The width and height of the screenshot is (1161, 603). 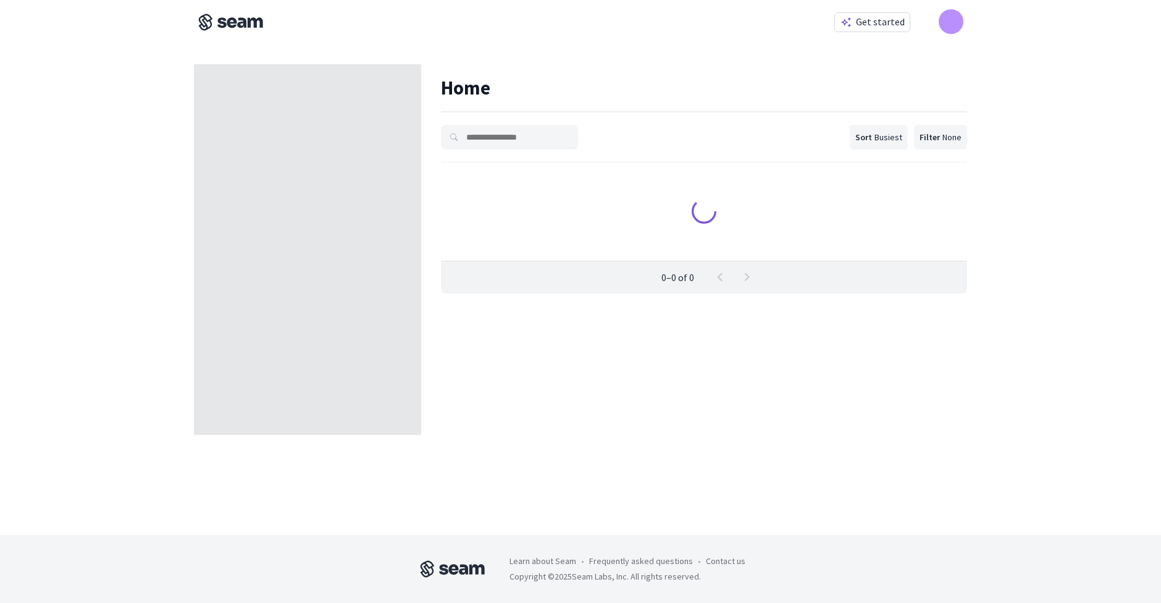 What do you see at coordinates (641, 561) in the screenshot?
I see `p: Frequently asked questions` at bounding box center [641, 561].